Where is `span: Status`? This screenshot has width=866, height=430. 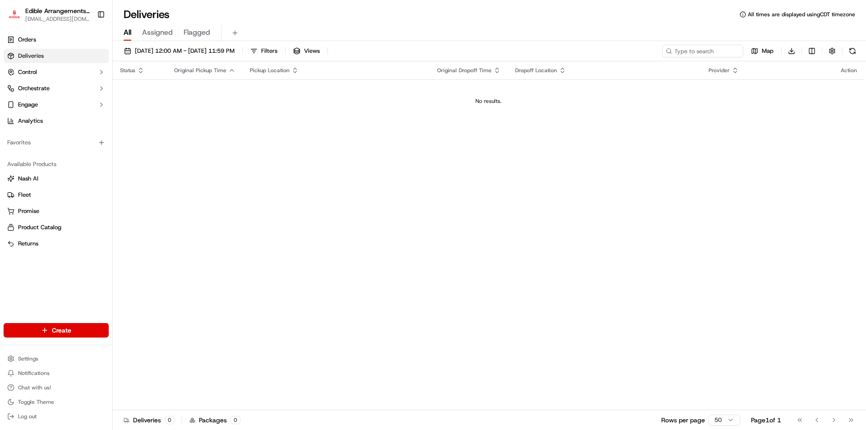 span: Status is located at coordinates (128, 70).